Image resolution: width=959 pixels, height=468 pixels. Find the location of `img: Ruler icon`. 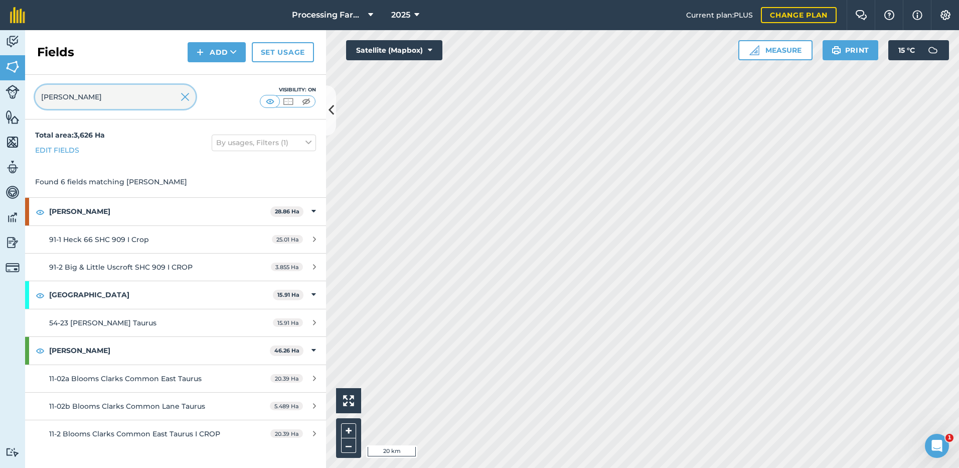

img: Ruler icon is located at coordinates (755, 50).